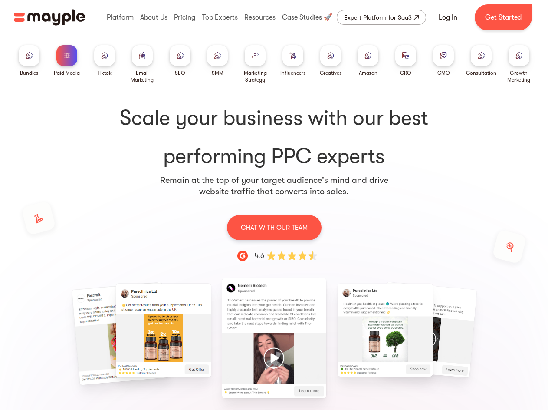  I want to click on div: Tiktok, so click(105, 73).